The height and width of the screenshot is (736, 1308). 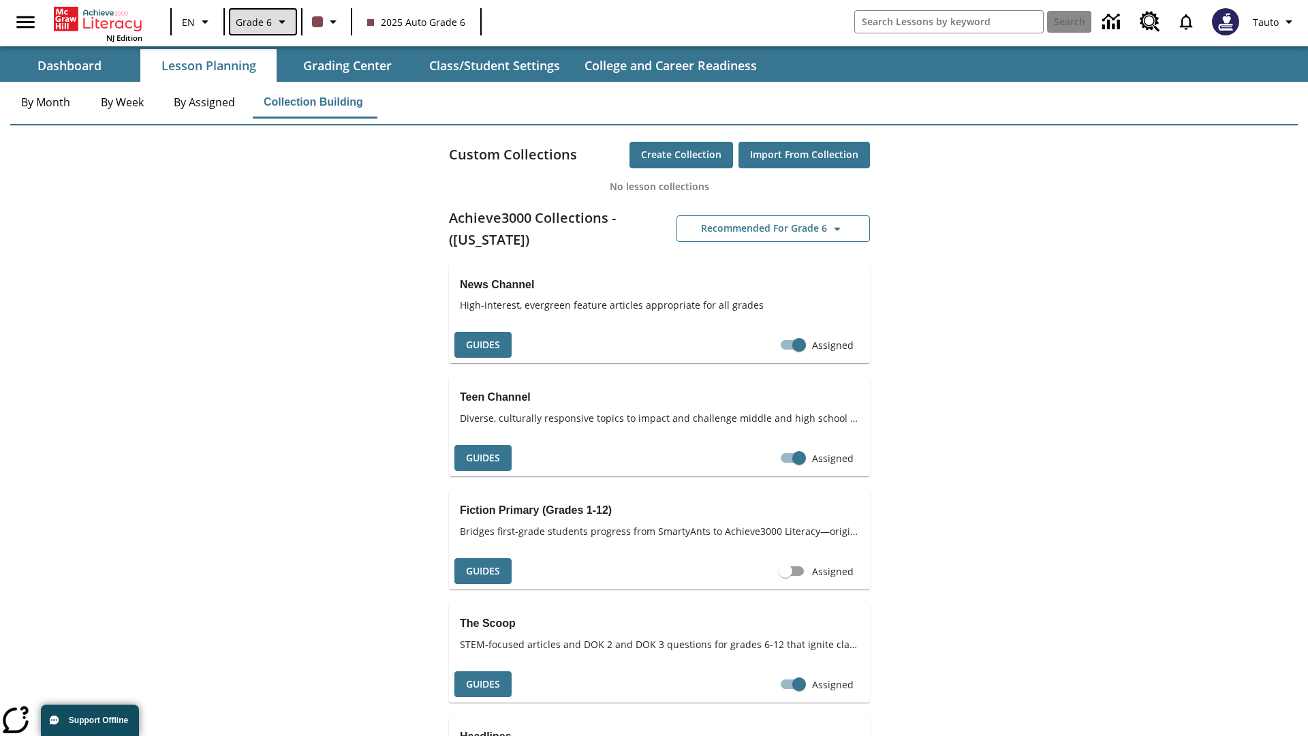 What do you see at coordinates (98, 23) in the screenshot?
I see `div: Home` at bounding box center [98, 23].